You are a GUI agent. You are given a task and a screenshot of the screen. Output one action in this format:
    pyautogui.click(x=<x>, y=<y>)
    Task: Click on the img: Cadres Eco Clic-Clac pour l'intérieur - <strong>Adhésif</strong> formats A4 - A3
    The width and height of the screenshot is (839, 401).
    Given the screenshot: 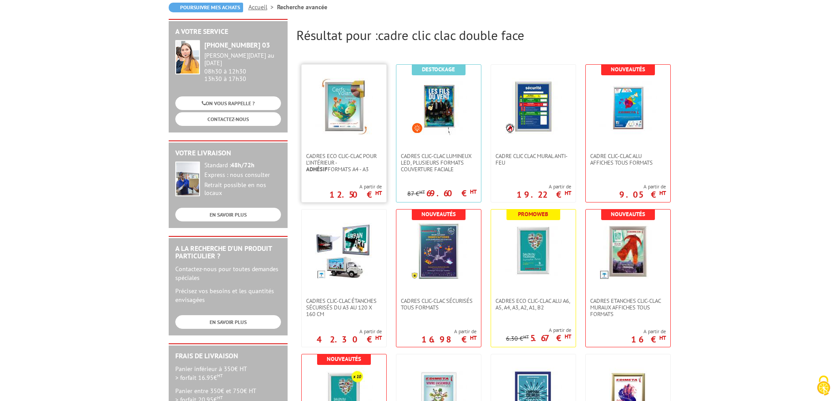 What is the action you would take?
    pyautogui.click(x=344, y=107)
    